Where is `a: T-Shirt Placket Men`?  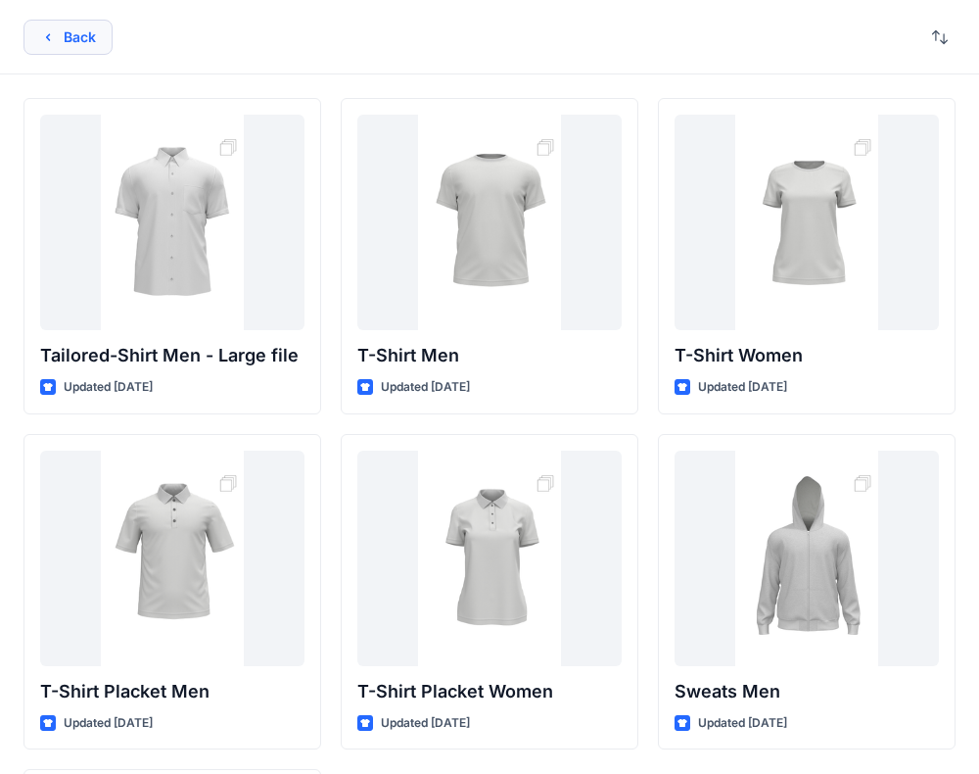
a: T-Shirt Placket Men is located at coordinates (172, 558).